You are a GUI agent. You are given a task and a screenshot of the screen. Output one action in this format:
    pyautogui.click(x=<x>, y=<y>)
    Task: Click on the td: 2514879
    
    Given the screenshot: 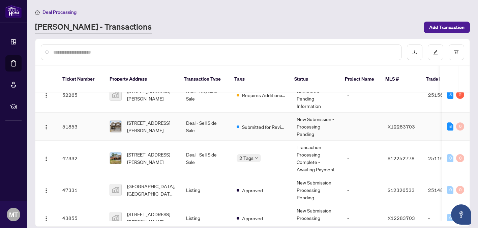 What is the action you would take?
    pyautogui.click(x=446, y=190)
    